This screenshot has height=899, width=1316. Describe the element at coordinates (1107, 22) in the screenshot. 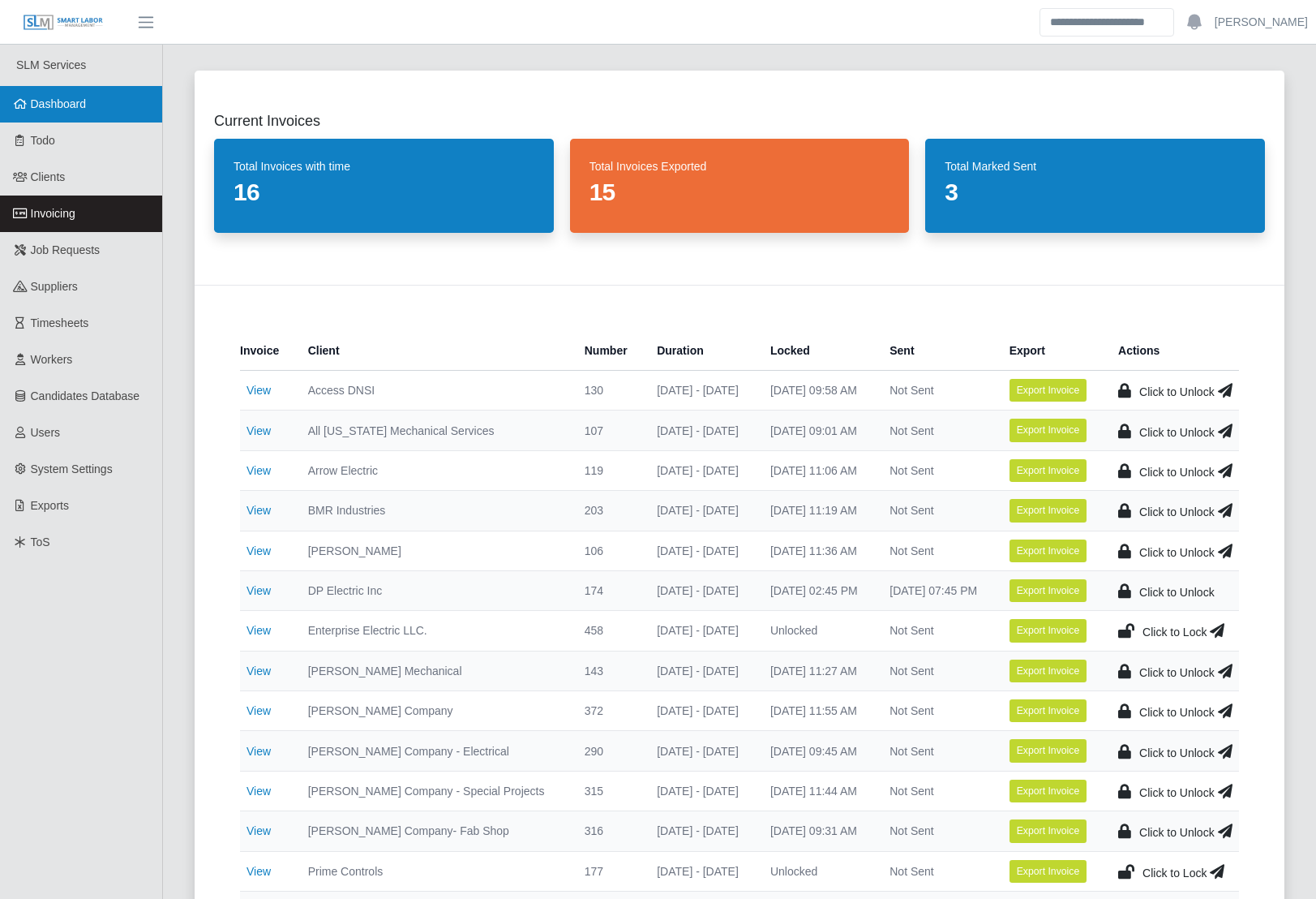

I see `input: Search` at that location.